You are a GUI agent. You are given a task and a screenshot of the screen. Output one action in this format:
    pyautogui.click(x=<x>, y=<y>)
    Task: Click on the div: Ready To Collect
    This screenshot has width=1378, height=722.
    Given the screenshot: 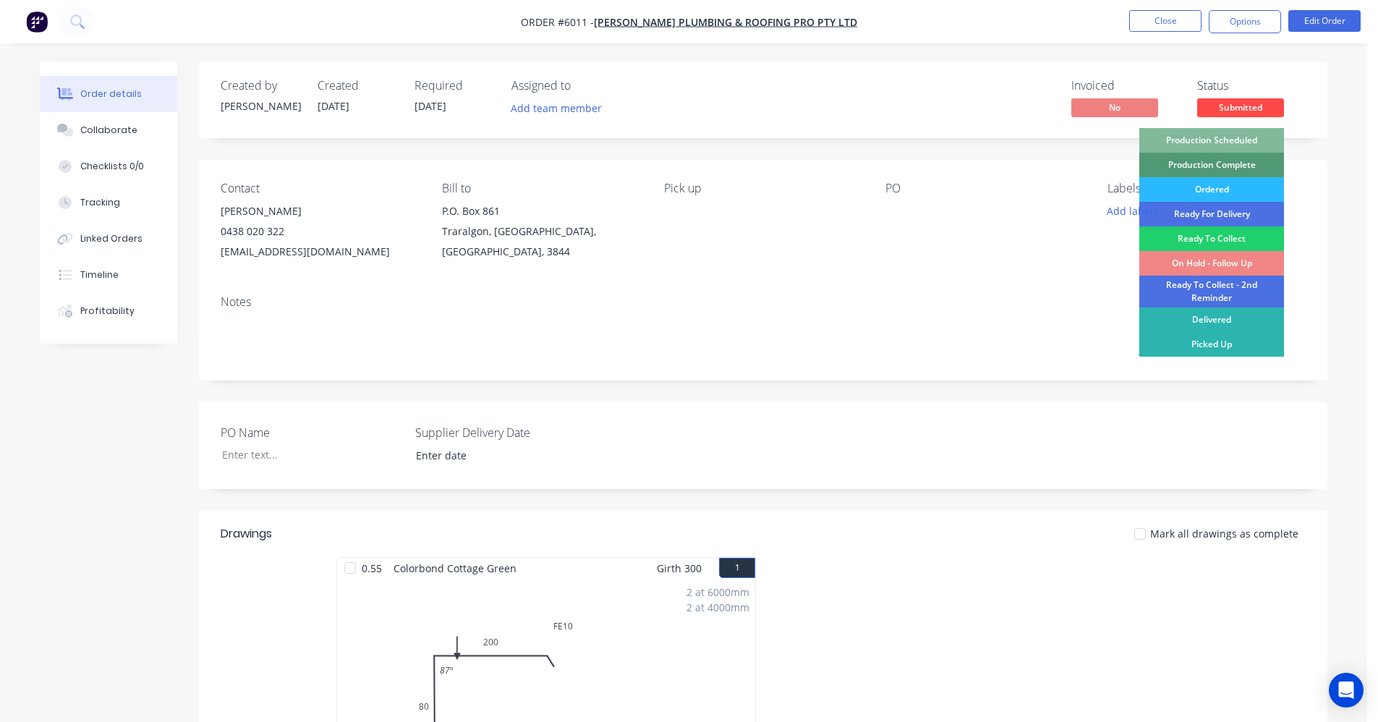 What is the action you would take?
    pyautogui.click(x=1211, y=239)
    